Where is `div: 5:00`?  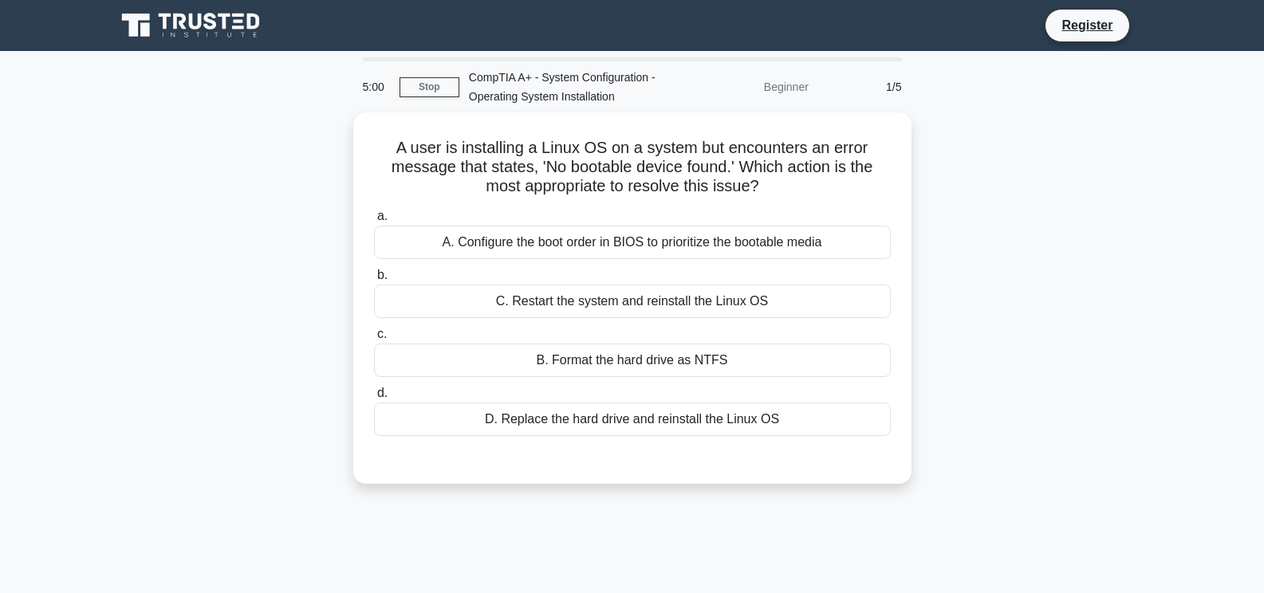
div: 5:00 is located at coordinates (376, 87).